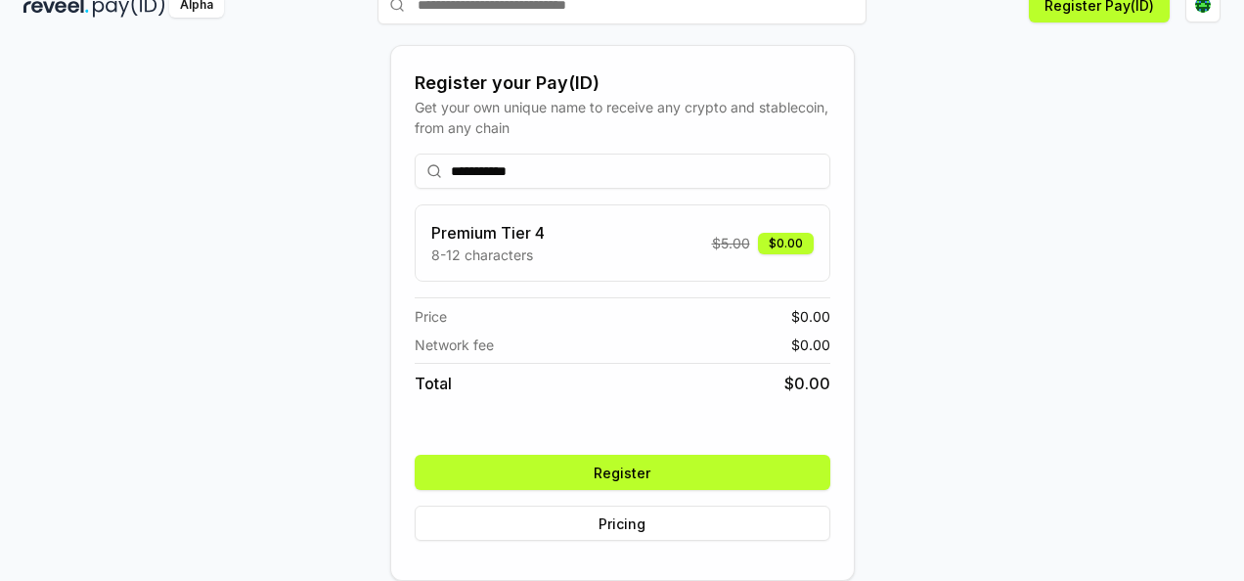 This screenshot has width=1244, height=581. What do you see at coordinates (454, 344) in the screenshot?
I see `span: Network fee` at bounding box center [454, 344].